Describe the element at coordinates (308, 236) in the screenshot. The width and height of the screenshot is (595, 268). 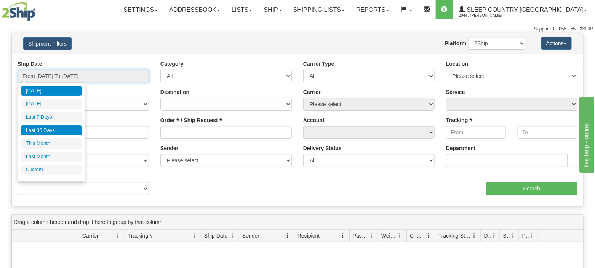
I see `span: Recipient` at that location.